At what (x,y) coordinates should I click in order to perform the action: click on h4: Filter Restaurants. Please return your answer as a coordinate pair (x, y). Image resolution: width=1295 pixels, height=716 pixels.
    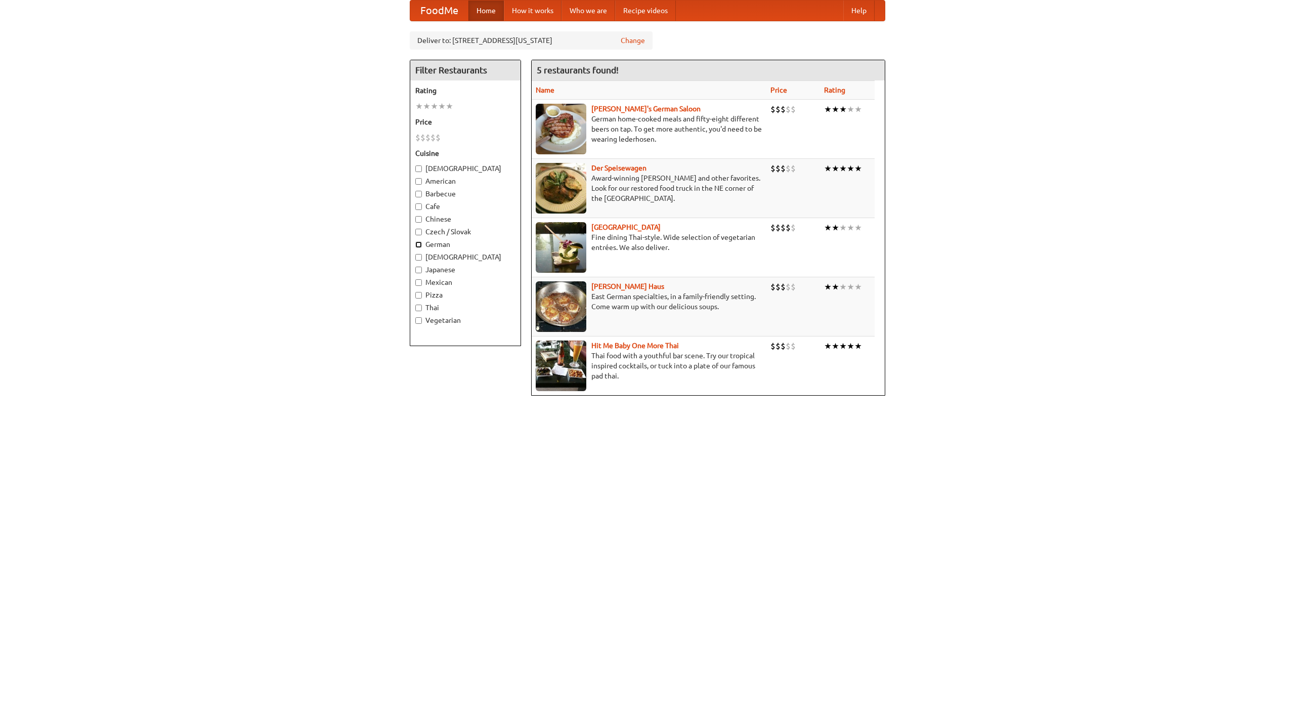
    Looking at the image, I should click on (465, 70).